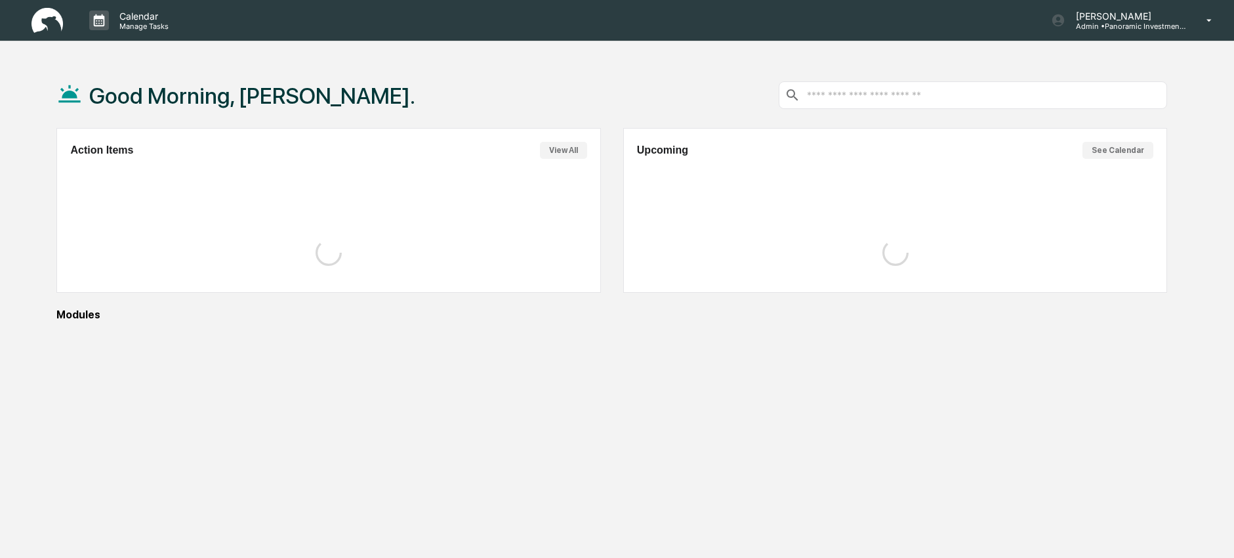 The image size is (1234, 558). I want to click on a: See Calendar, so click(1118, 150).